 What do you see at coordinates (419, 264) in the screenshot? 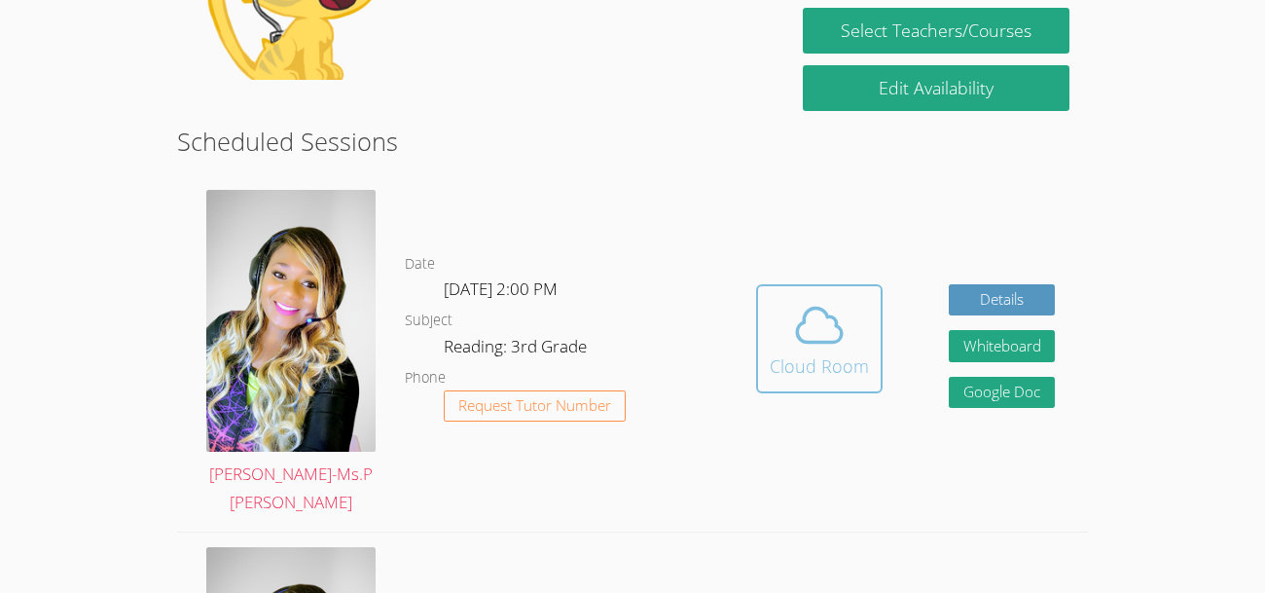
I see `dt: Date` at bounding box center [419, 264].